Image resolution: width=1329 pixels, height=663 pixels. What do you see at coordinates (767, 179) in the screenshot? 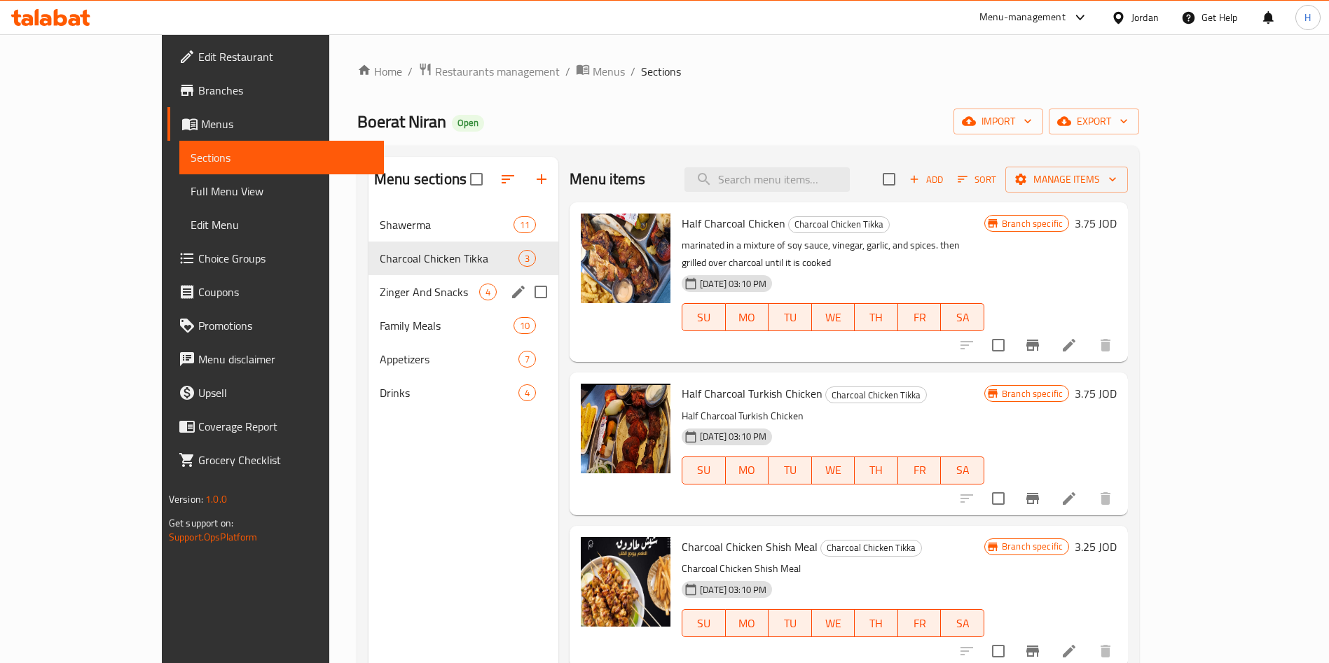
I see `input: search` at bounding box center [767, 179].